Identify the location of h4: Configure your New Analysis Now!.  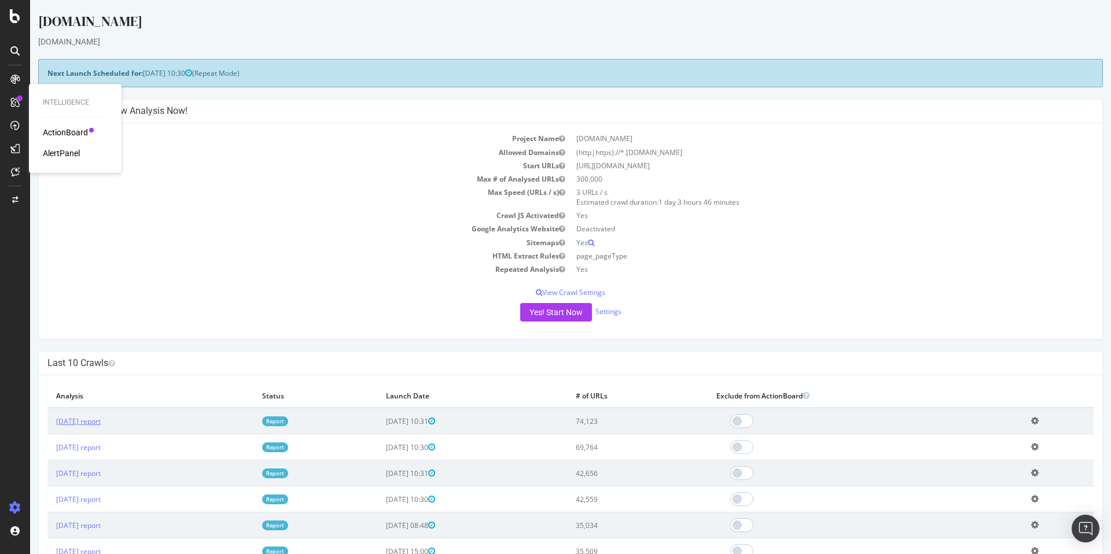
(540, 111).